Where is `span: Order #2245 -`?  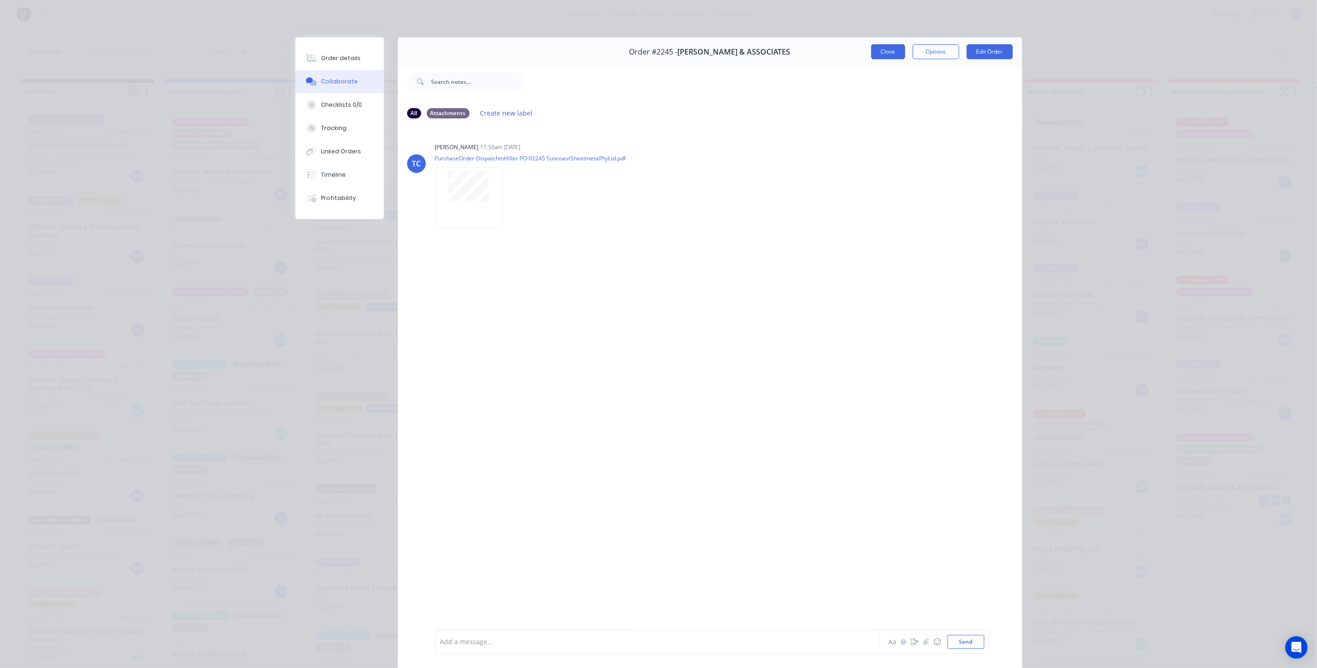
span: Order #2245 - is located at coordinates (654, 52).